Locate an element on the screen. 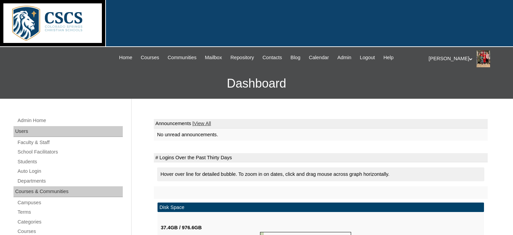  a: School Facilitators is located at coordinates (70, 152).